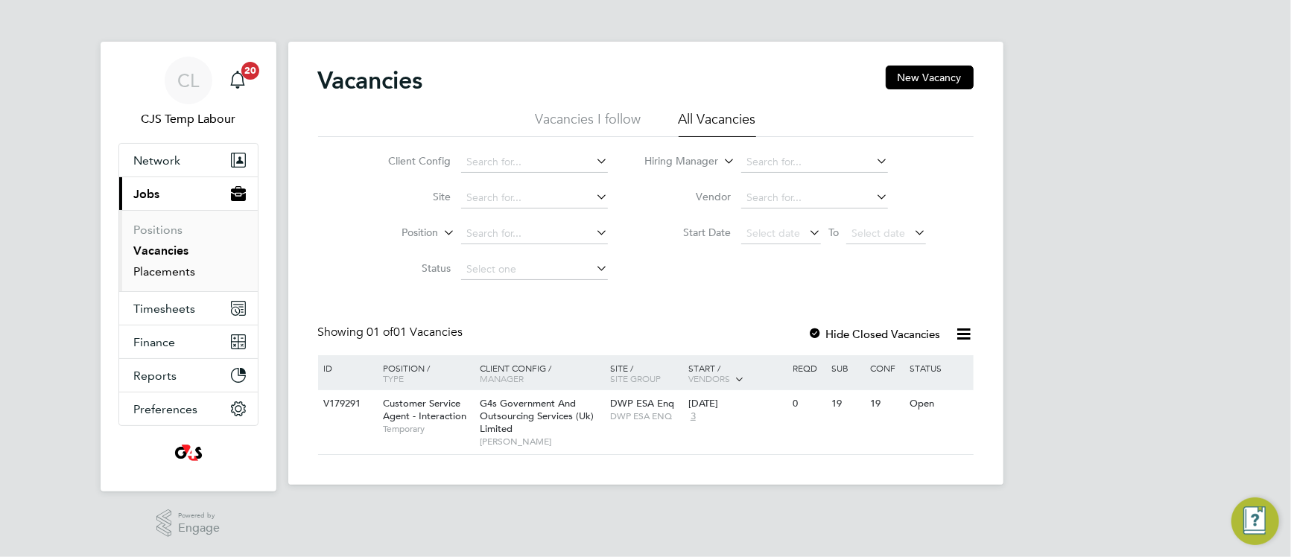 This screenshot has width=1291, height=557. I want to click on span: To, so click(834, 232).